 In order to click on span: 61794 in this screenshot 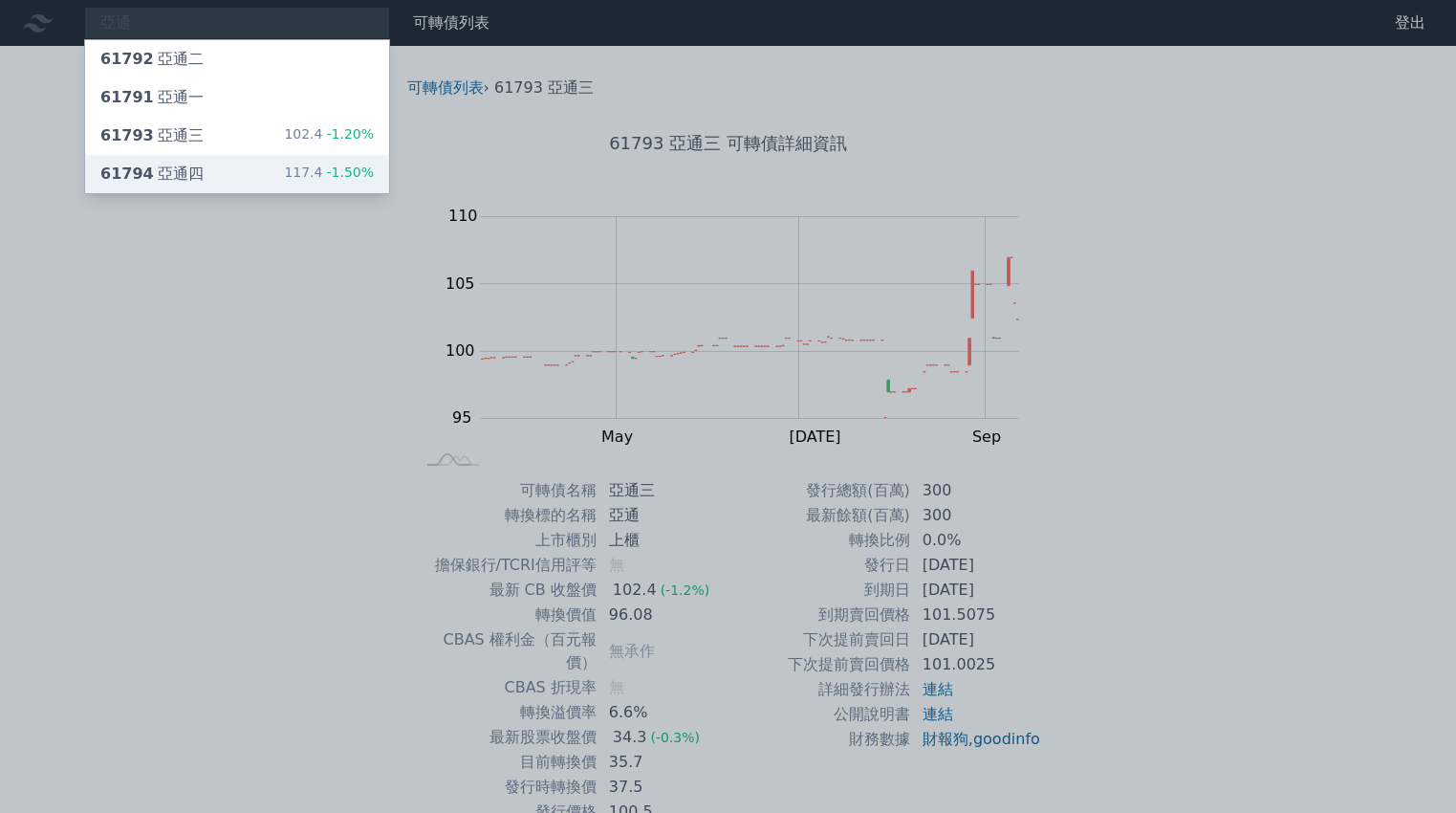, I will do `click(127, 173)`.